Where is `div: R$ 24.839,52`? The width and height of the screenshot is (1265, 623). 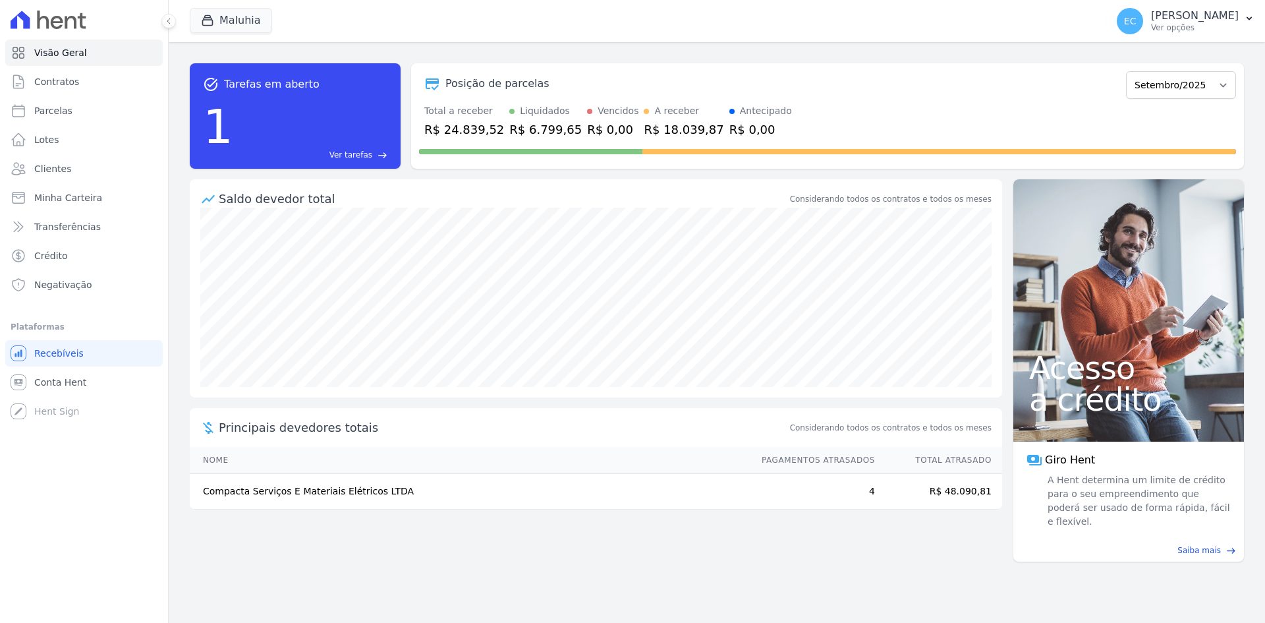
div: R$ 24.839,52 is located at coordinates (464, 129).